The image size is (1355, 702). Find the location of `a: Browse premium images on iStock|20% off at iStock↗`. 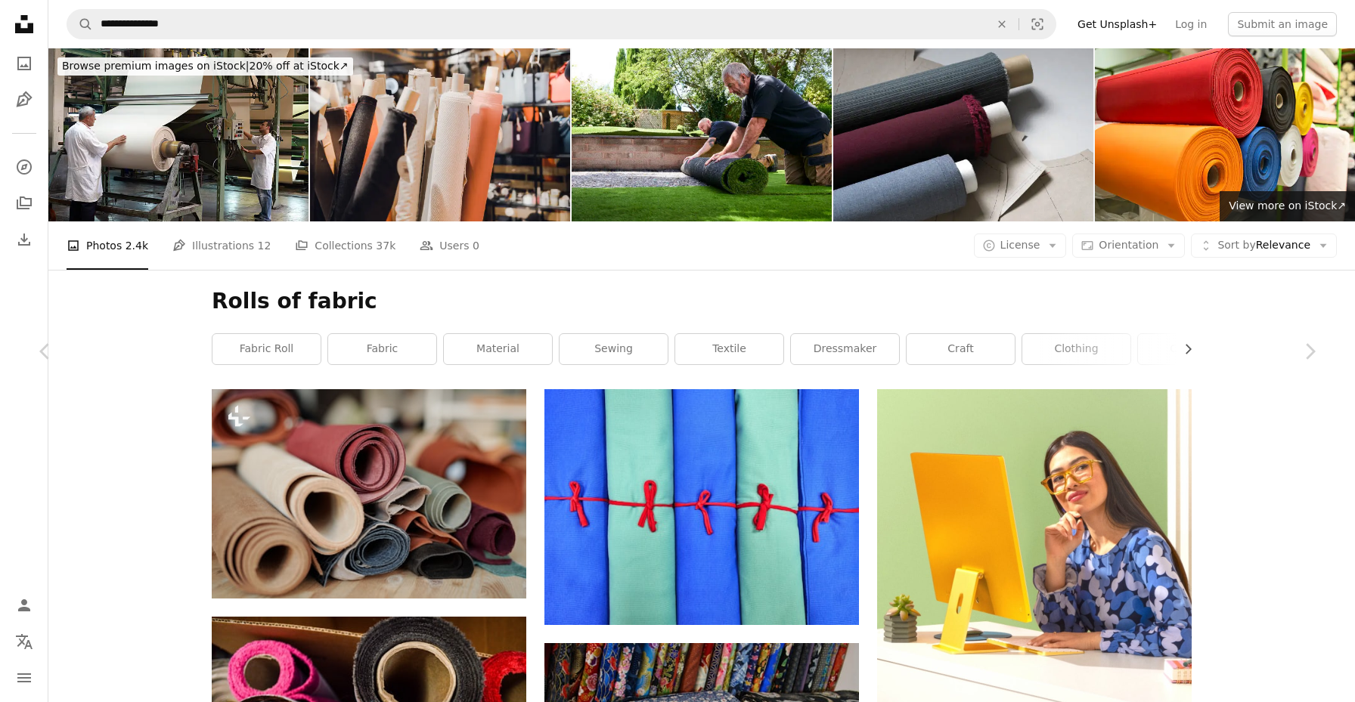

a: Browse premium images on iStock|20% off at iStock↗ is located at coordinates (205, 67).